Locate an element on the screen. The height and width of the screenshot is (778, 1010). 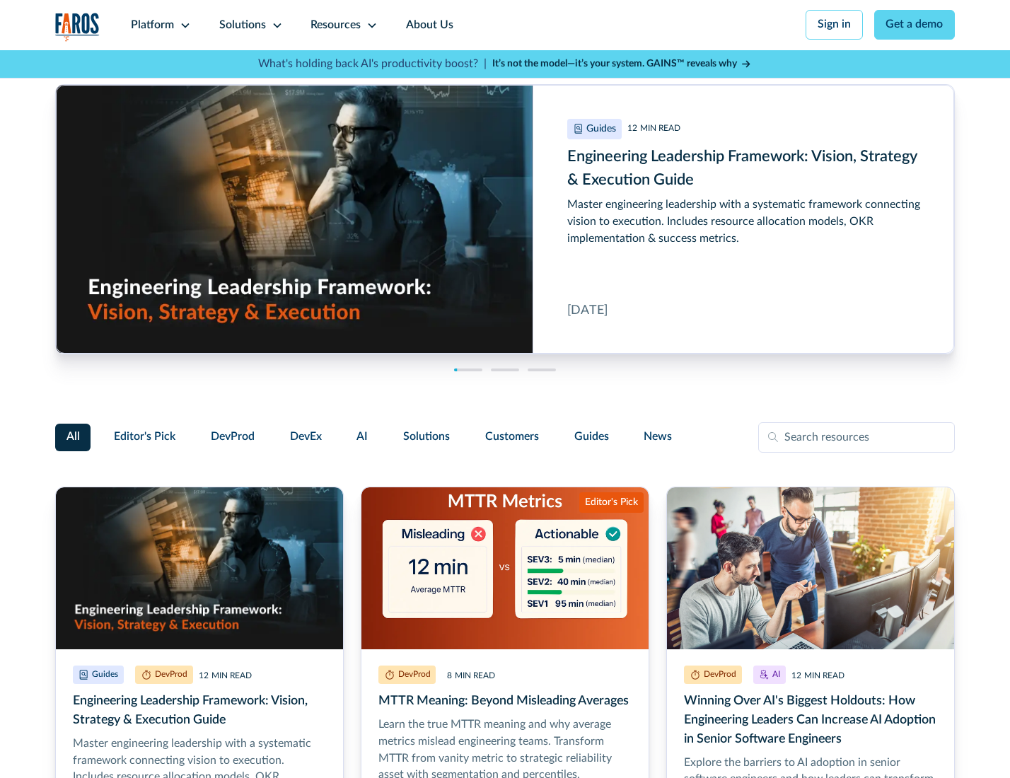
span: Editor's Pick is located at coordinates (144, 437).